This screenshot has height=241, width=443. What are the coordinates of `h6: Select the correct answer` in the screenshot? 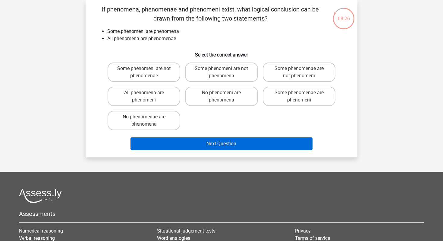 It's located at (222, 52).